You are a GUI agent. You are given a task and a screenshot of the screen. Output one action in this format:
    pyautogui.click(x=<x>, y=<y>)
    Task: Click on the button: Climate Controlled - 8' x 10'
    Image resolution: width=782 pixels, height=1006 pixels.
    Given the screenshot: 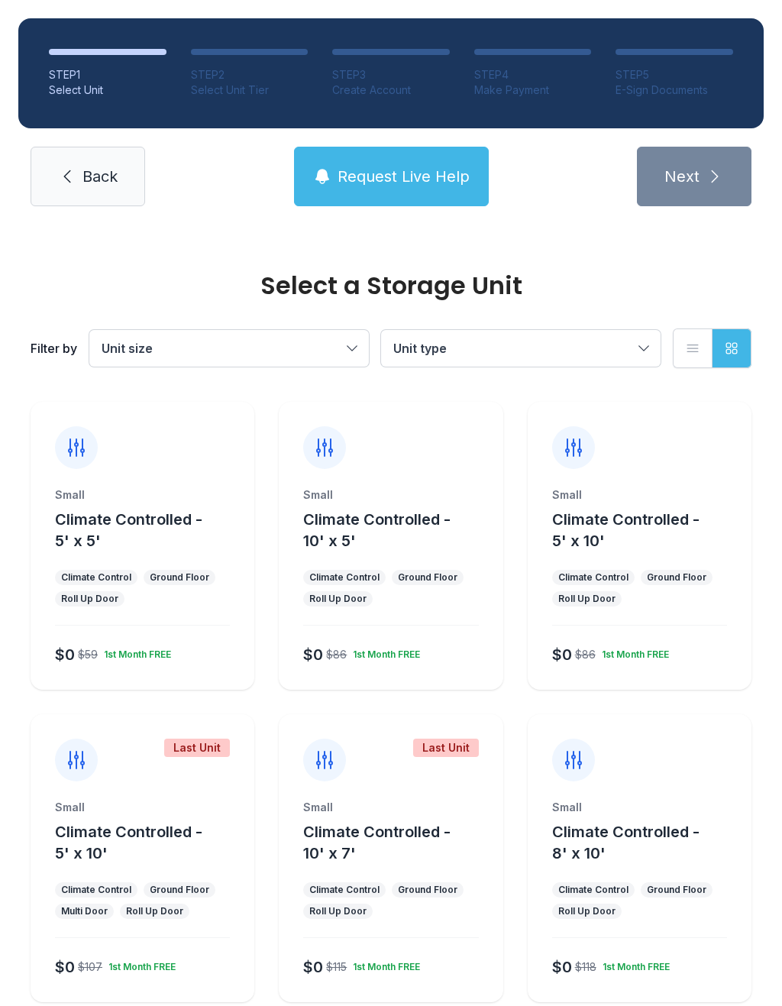 What is the action you would take?
    pyautogui.click(x=648, y=842)
    